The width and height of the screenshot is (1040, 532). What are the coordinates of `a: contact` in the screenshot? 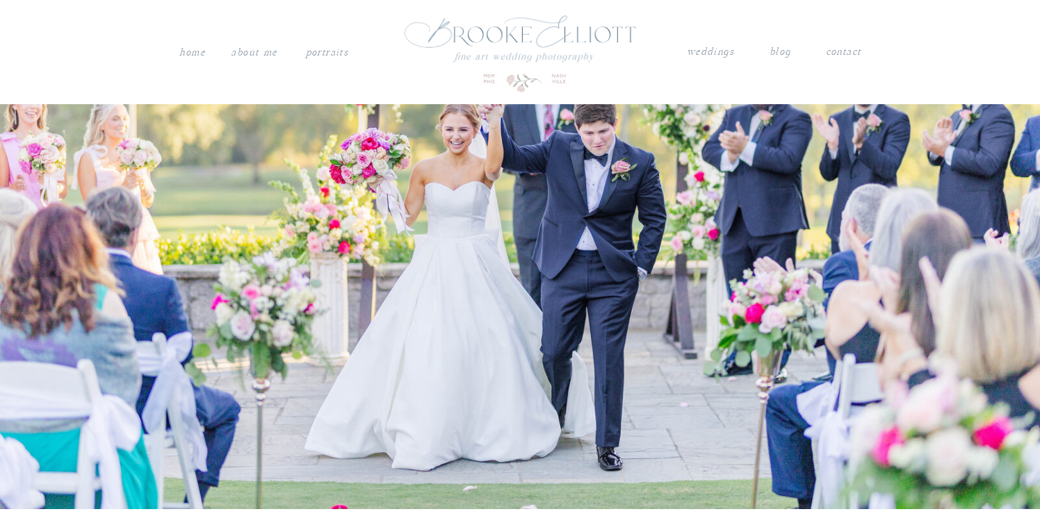 It's located at (843, 50).